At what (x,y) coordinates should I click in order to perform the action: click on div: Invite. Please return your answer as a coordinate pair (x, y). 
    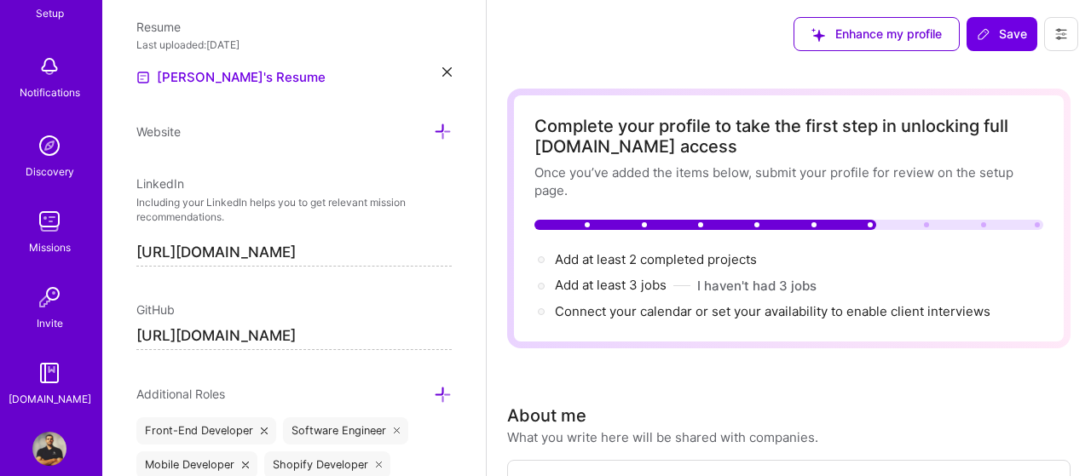
    Looking at the image, I should click on (49, 323).